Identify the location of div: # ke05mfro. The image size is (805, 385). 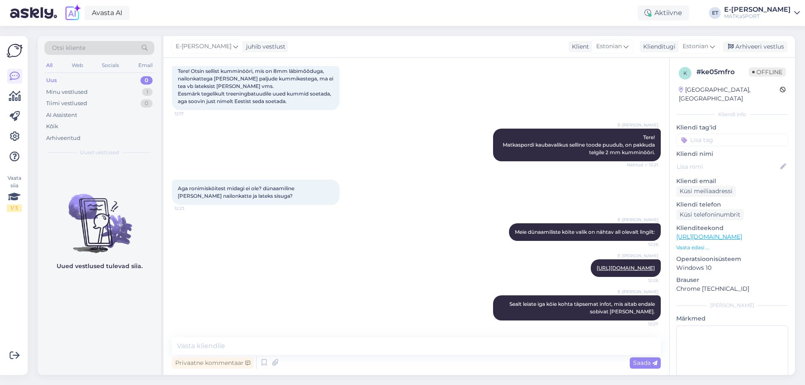
(722, 72).